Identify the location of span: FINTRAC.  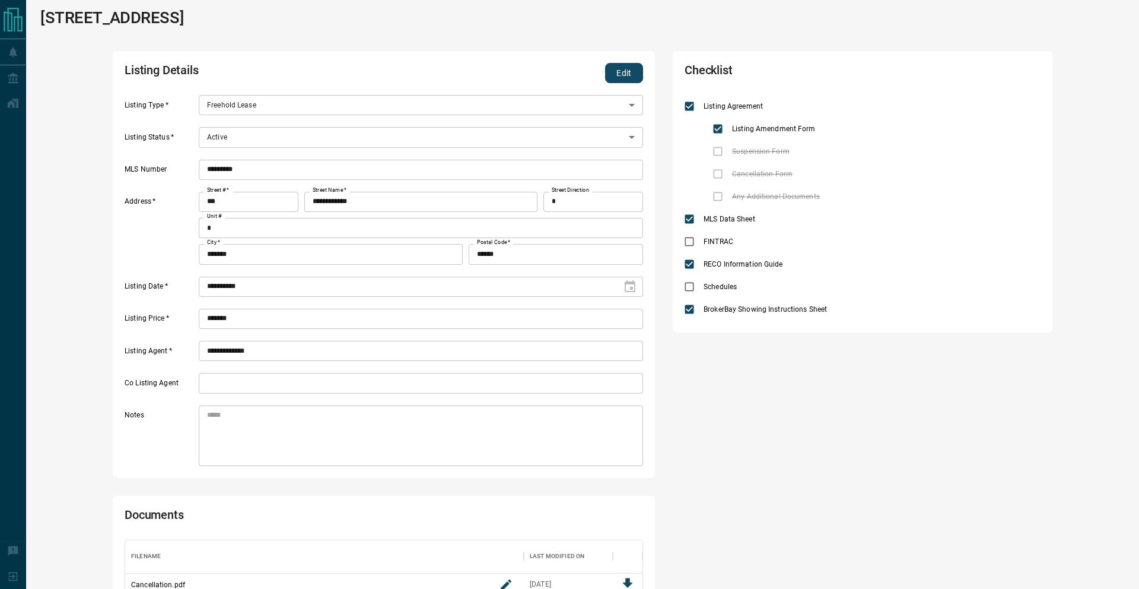
(719, 242).